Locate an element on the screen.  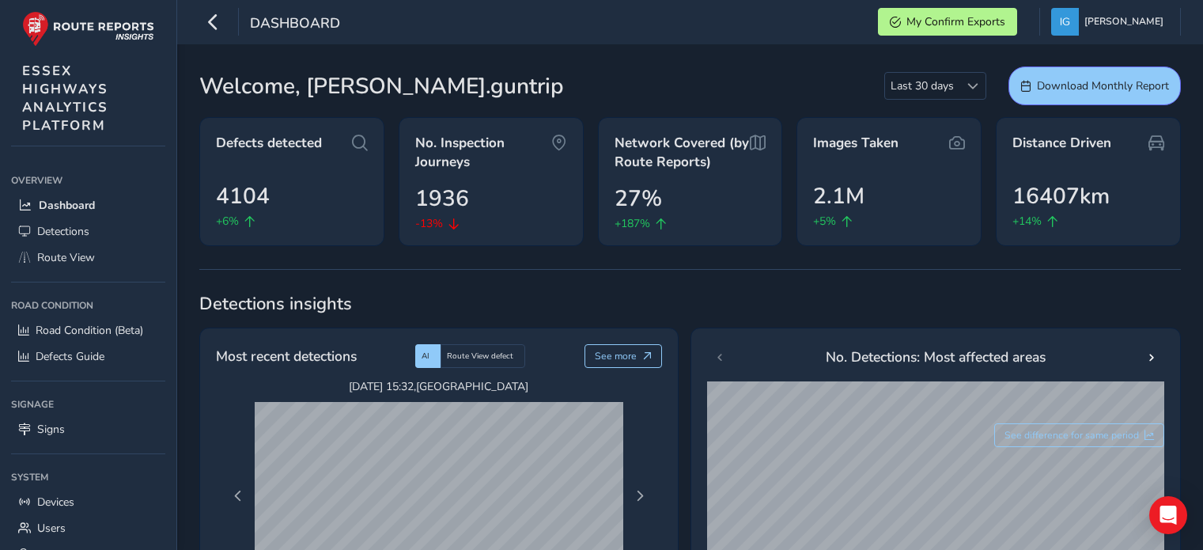
span: Users is located at coordinates (51, 528).